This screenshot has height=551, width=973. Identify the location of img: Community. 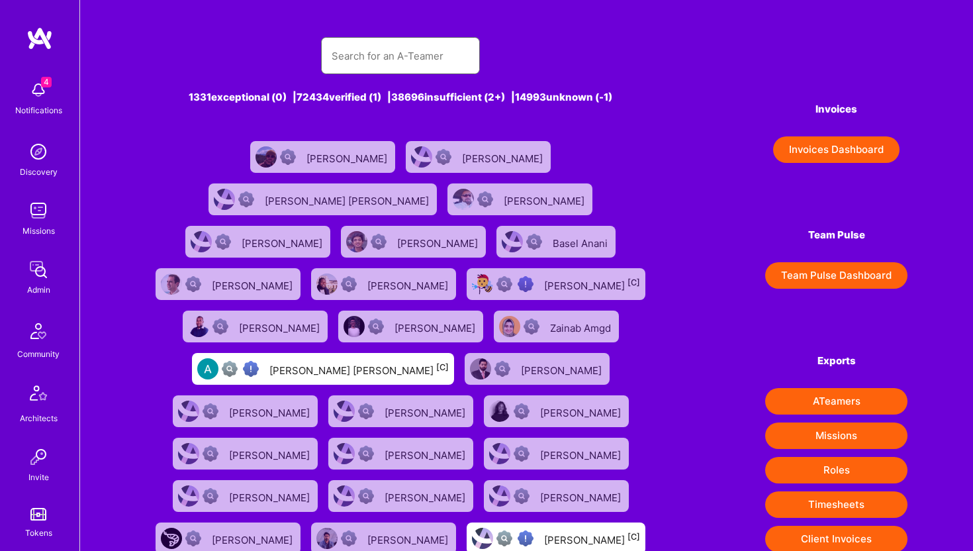
(38, 331).